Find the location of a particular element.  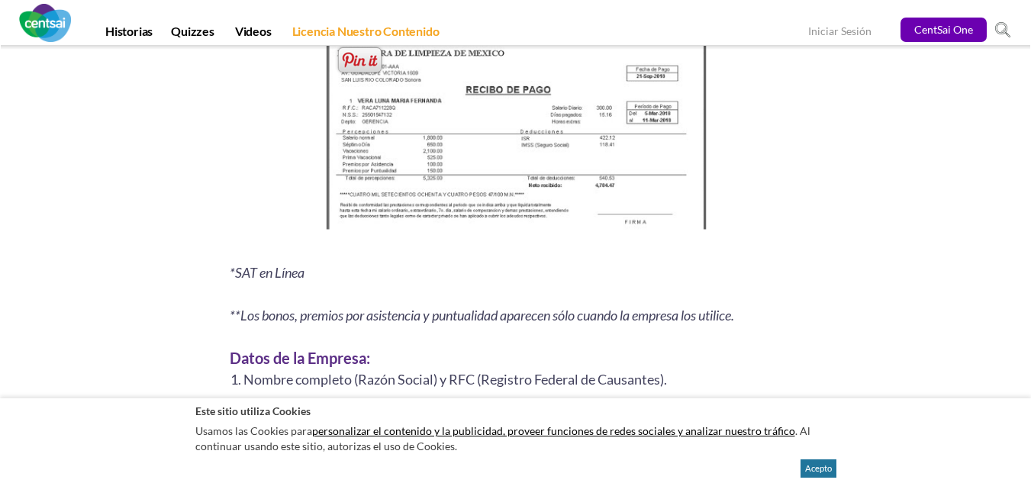

a: Licencia Nuestro Contenido is located at coordinates (365, 34).